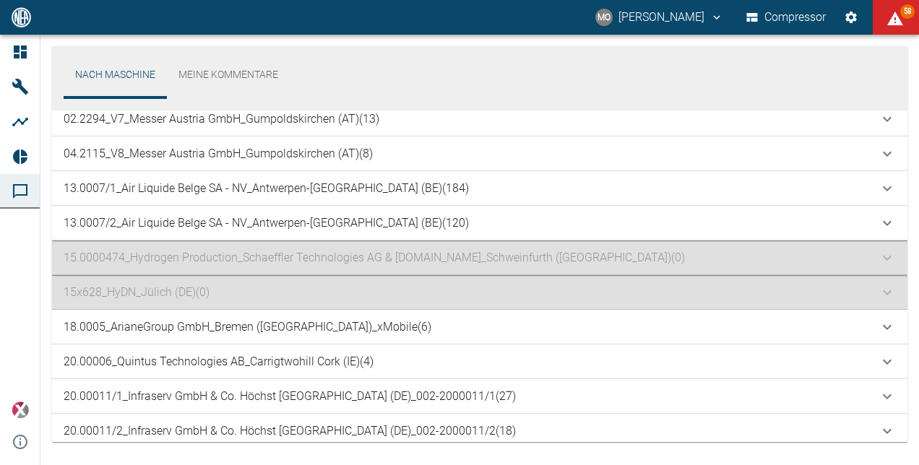 The image size is (919, 465). I want to click on div: MO, so click(604, 17).